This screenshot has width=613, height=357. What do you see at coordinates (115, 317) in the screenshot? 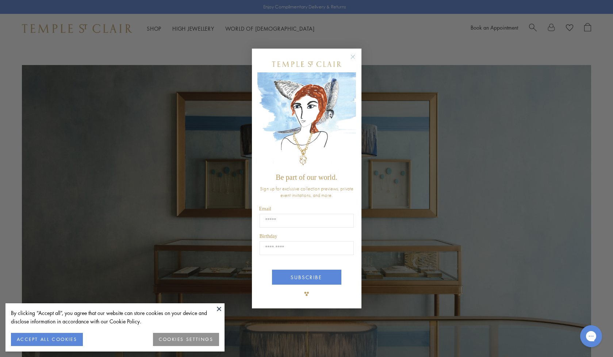
I see `div: By clicking “Accept all”, you agree that our website can store cookies on your device and disclos...` at bounding box center [115, 317].